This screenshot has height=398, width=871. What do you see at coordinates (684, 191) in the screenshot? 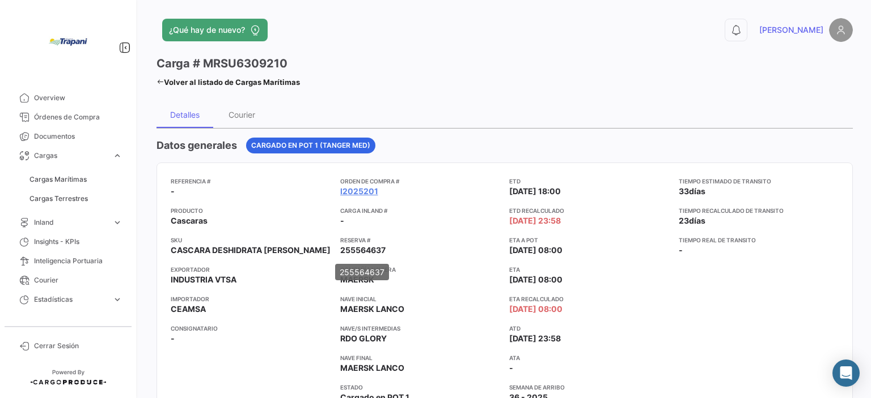
I see `span: 33` at bounding box center [684, 191].